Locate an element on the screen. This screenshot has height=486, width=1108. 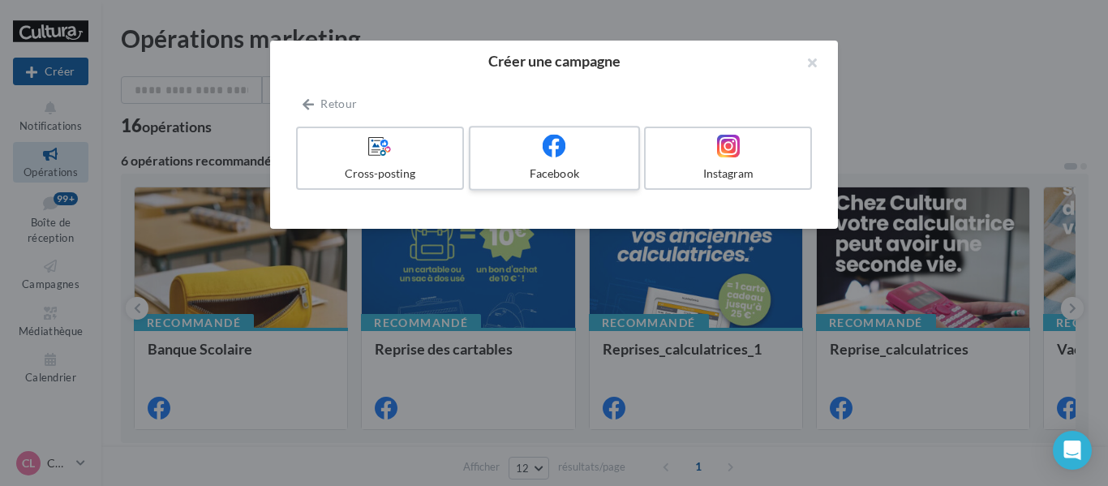
div: Facebook is located at coordinates (554, 174).